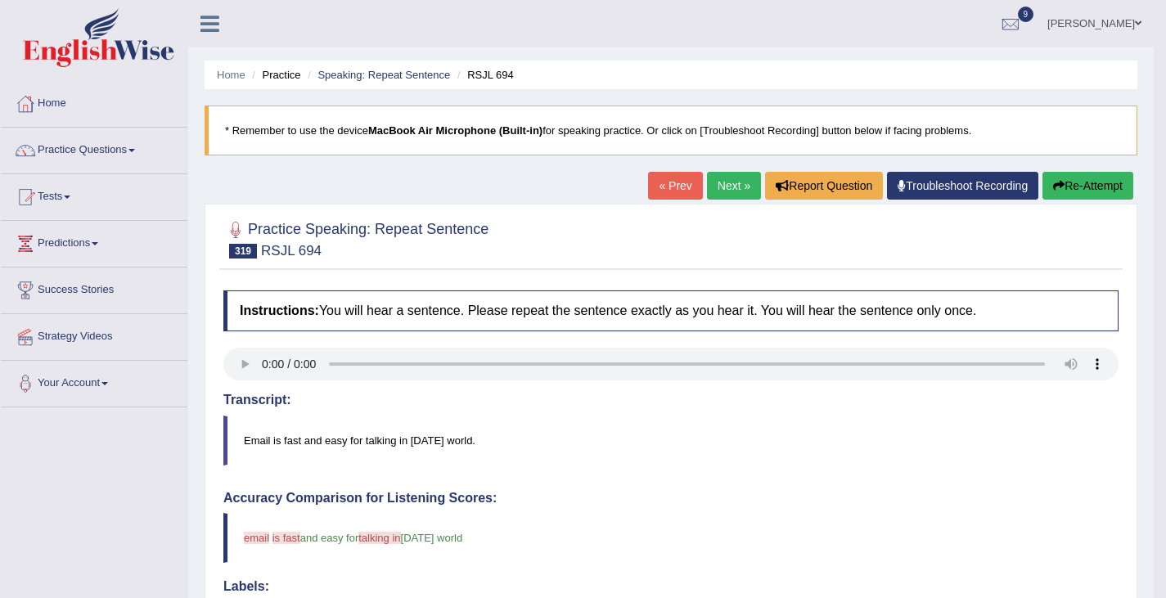  I want to click on a: « Prev, so click(675, 186).